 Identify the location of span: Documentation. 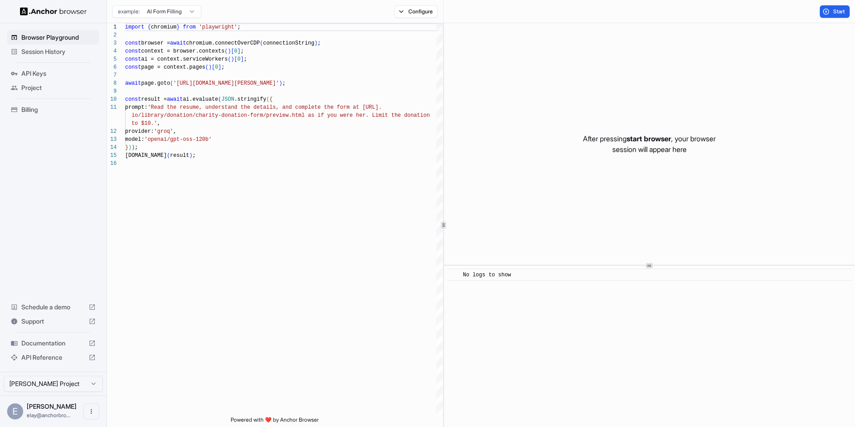
(53, 343).